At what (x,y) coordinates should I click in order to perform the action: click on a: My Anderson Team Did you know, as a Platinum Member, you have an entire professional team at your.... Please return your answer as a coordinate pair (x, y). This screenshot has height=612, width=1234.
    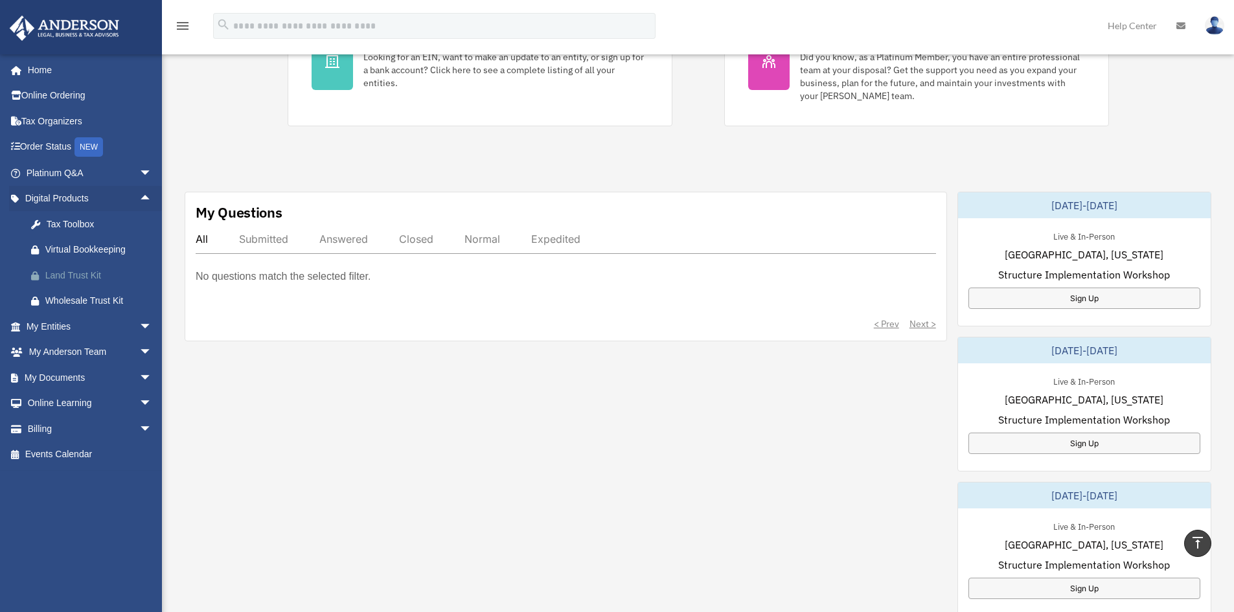
    Looking at the image, I should click on (916, 67).